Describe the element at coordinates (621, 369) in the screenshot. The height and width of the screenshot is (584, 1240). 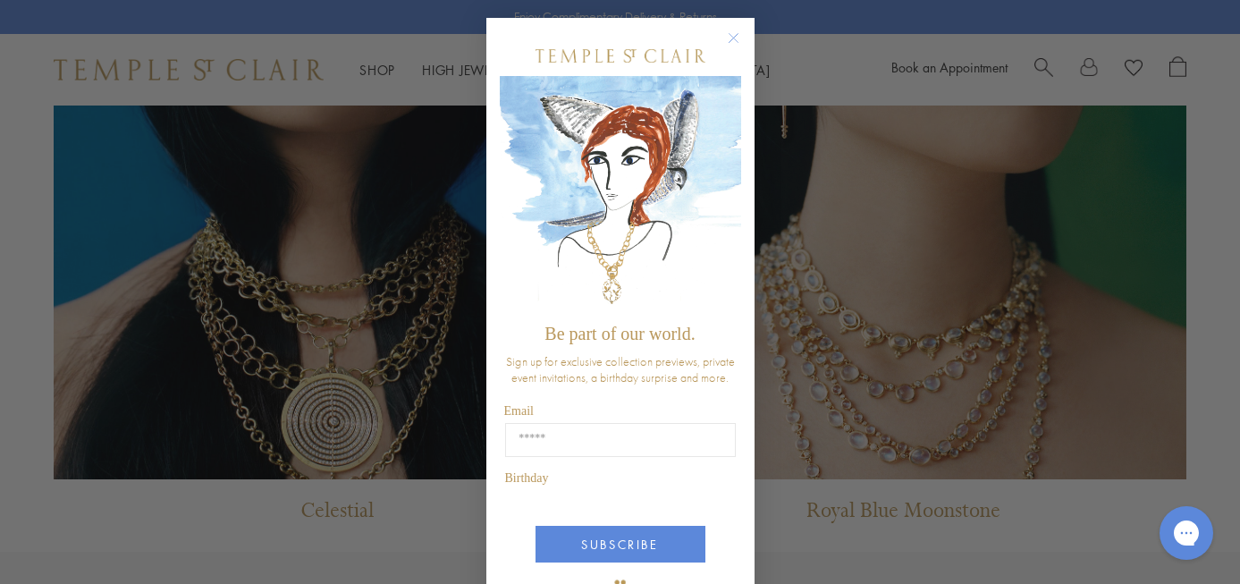
I see `span: Sign up for exclusive collection previews, private event invitations, a birthday surprise and more.` at that location.